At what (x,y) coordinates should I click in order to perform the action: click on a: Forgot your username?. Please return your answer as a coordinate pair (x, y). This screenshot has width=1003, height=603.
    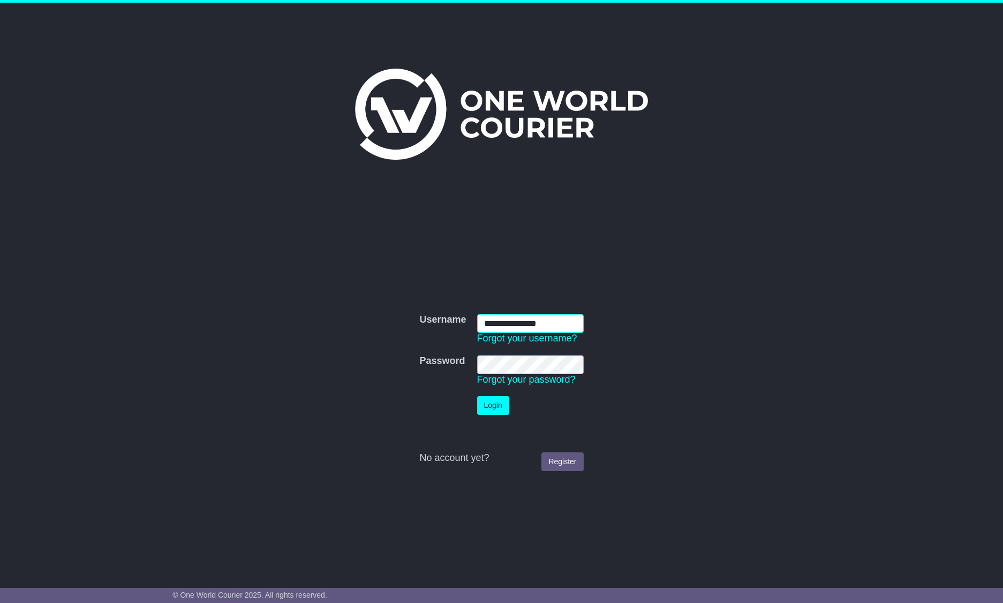
    Looking at the image, I should click on (527, 338).